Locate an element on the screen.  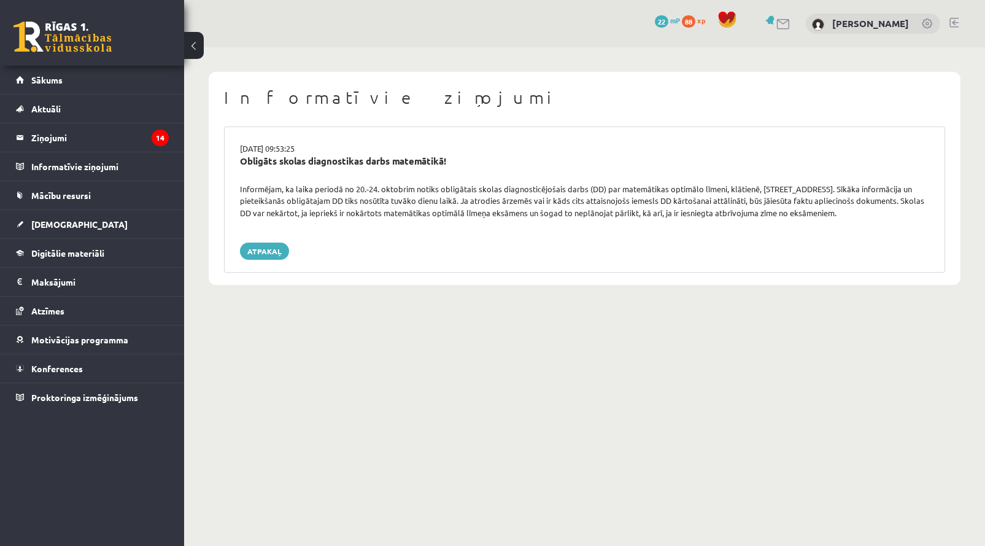
legend: Ziņojumi is located at coordinates (100, 138).